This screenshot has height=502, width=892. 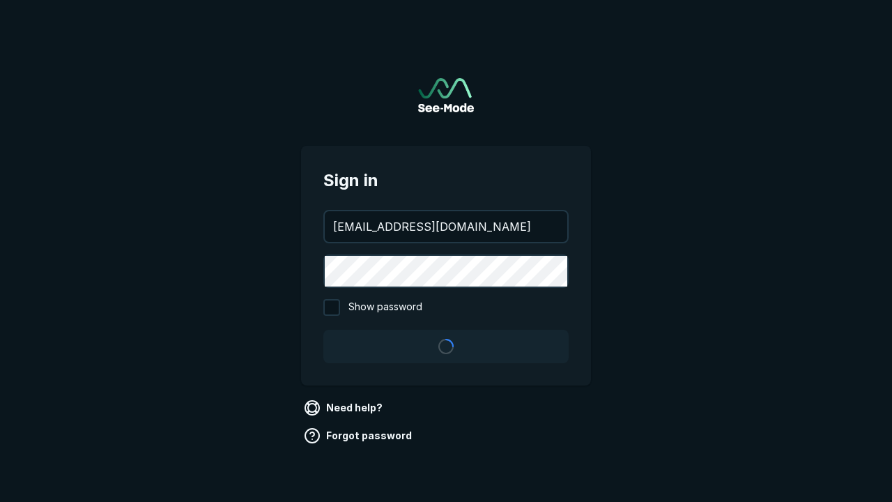 What do you see at coordinates (446, 95) in the screenshot?
I see `a: Go to sign in` at bounding box center [446, 95].